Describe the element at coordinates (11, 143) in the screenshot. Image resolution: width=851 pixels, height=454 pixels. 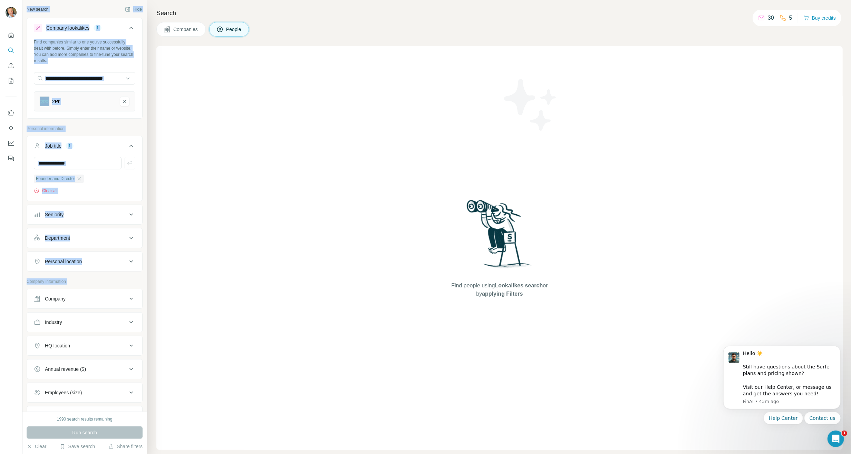
I see `button: Dashboard` at that location.